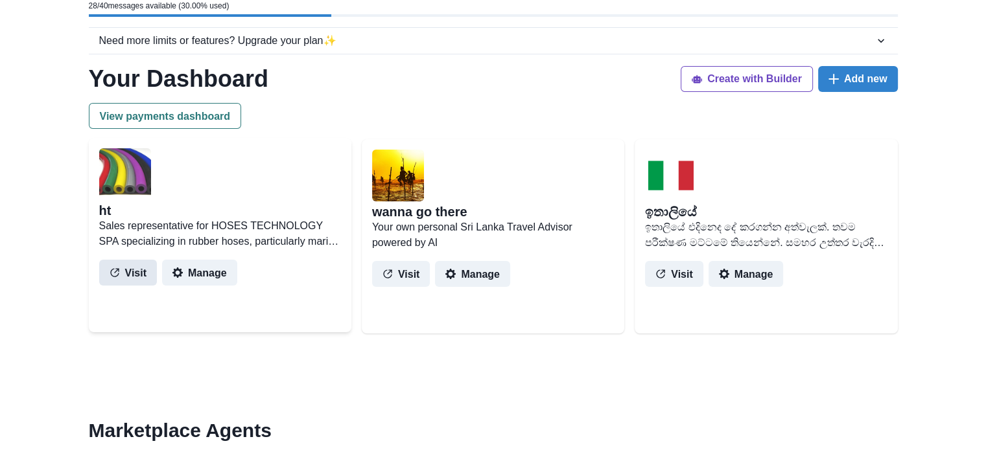 The image size is (986, 450). Describe the element at coordinates (670, 212) in the screenshot. I see `h2: ඉතාලියේ` at that location.